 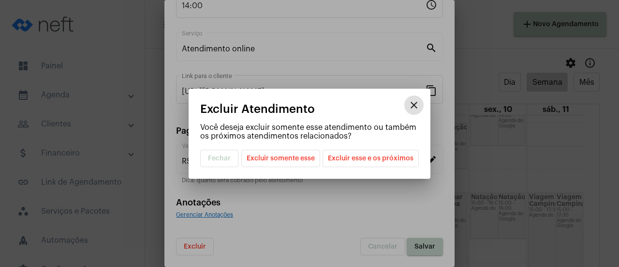 I want to click on span: Excluir Atendimento, so click(x=257, y=109).